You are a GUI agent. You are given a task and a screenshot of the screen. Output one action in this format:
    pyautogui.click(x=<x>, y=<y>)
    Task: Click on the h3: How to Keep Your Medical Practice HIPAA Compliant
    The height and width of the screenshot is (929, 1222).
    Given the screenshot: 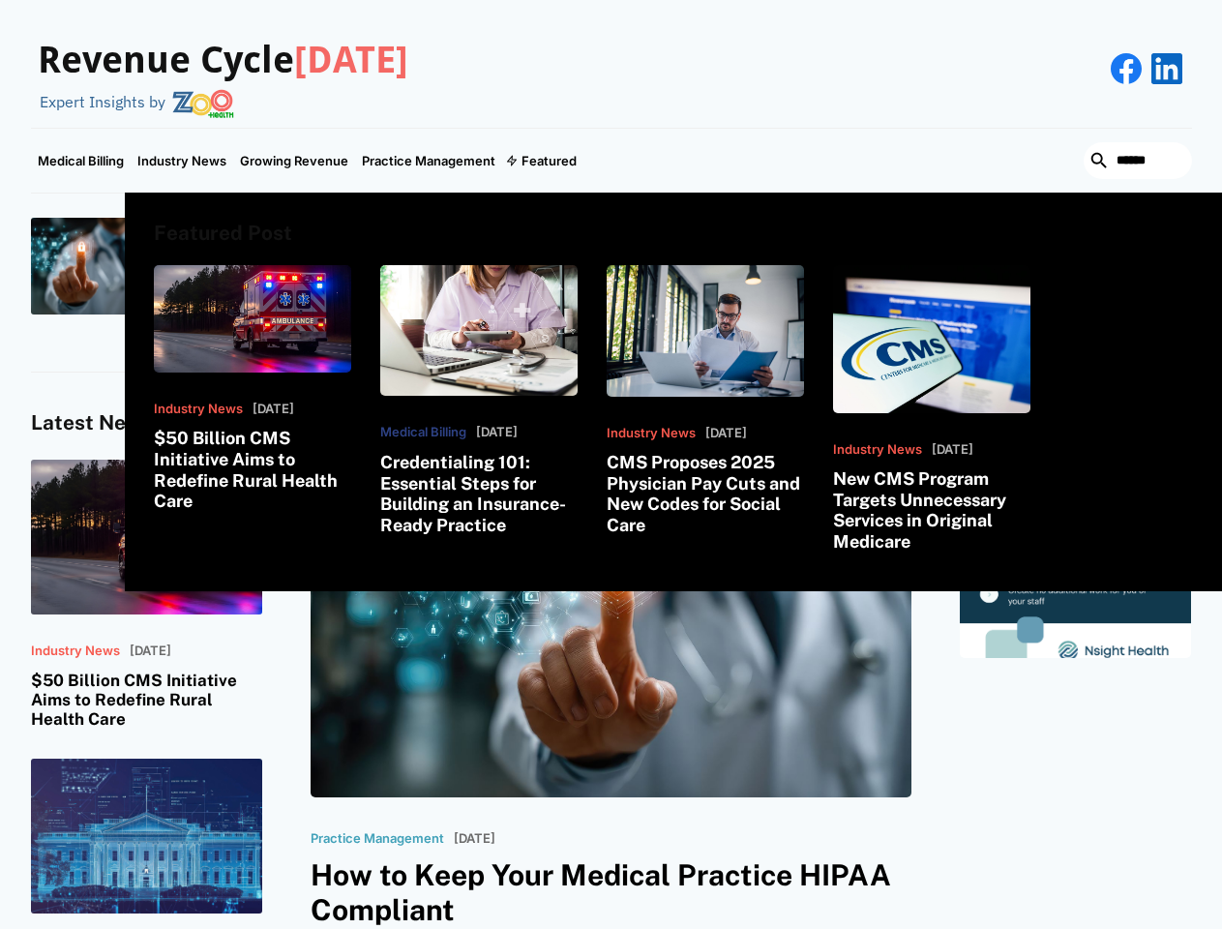 What is the action you would take?
    pyautogui.click(x=611, y=892)
    